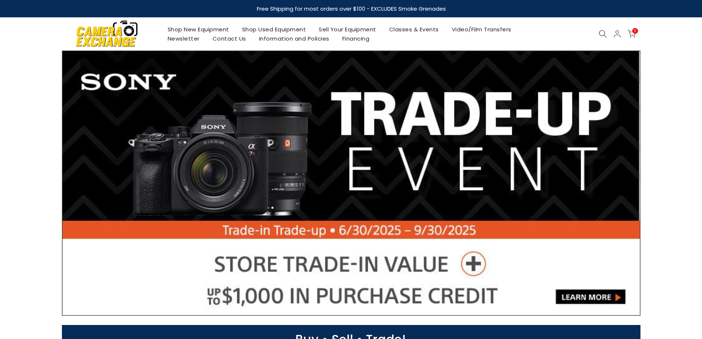  Describe the element at coordinates (356, 38) in the screenshot. I see `a: Financing` at that location.